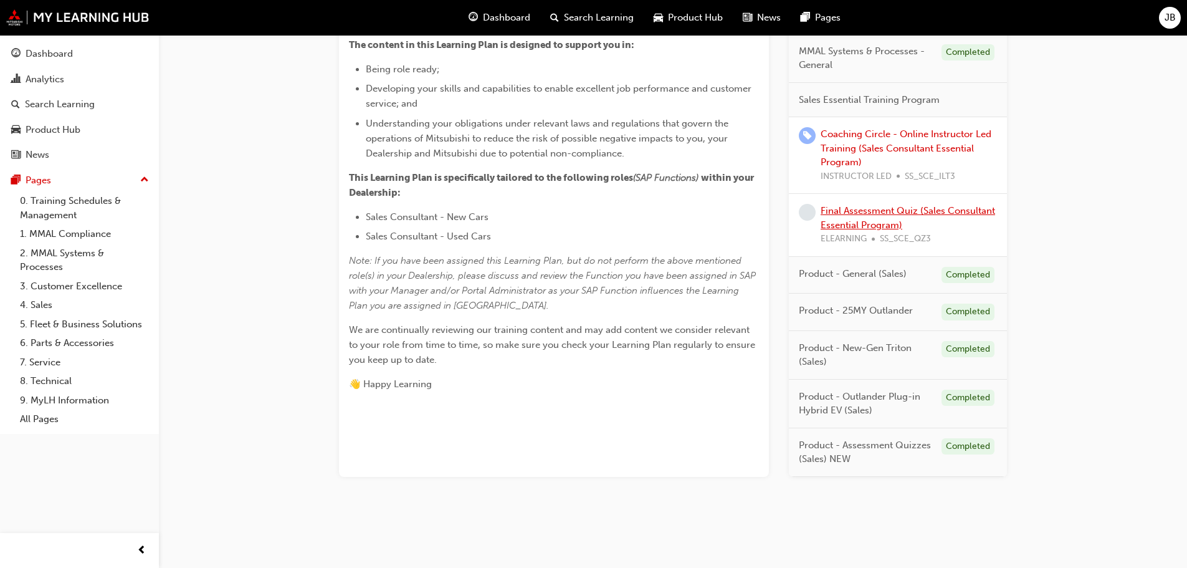 This screenshot has width=1187, height=568. I want to click on span: INSTRUCTOR LED, so click(856, 176).